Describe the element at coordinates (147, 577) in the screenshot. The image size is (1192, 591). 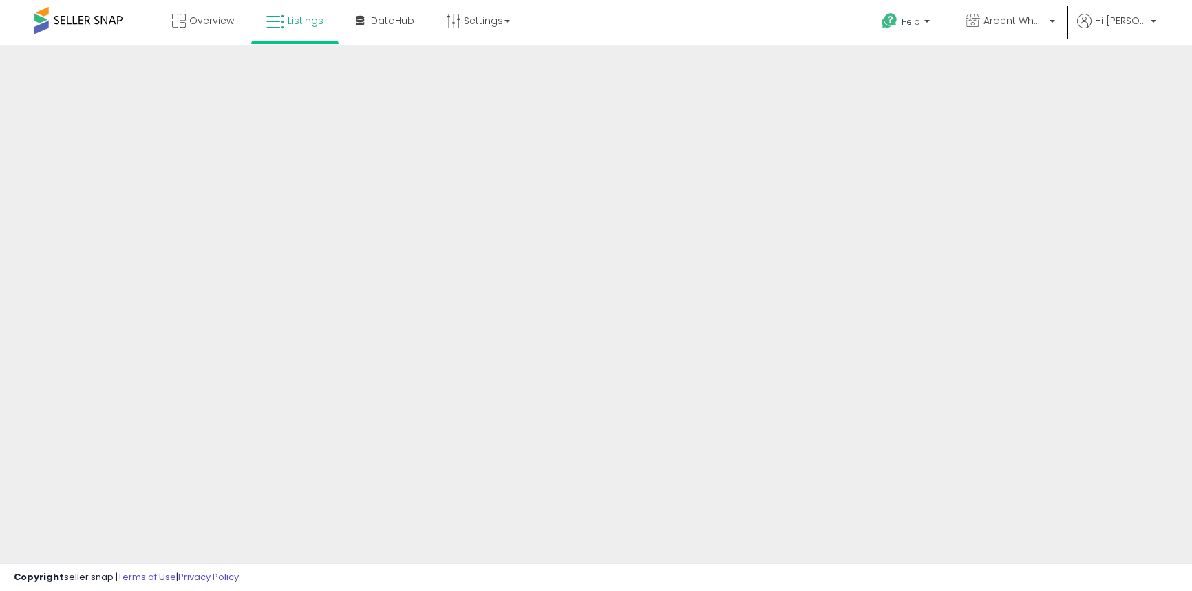
I see `a: Terms of Use` at that location.